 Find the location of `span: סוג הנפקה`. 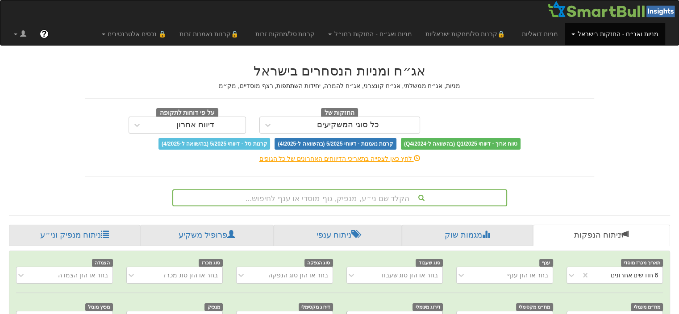

span: סוג הנפקה is located at coordinates (319, 263).